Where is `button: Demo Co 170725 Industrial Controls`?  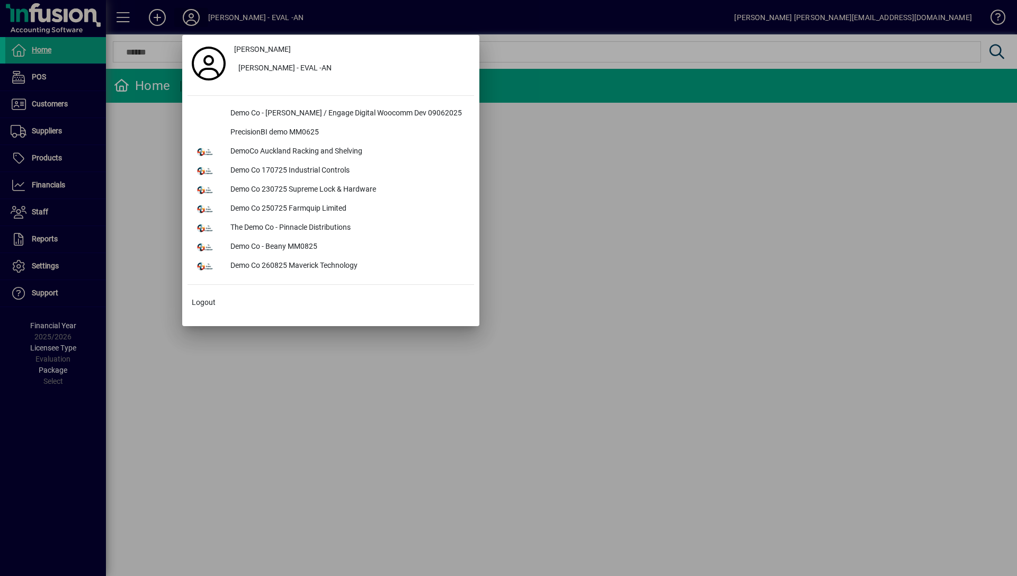
button: Demo Co 170725 Industrial Controls is located at coordinates (330, 171).